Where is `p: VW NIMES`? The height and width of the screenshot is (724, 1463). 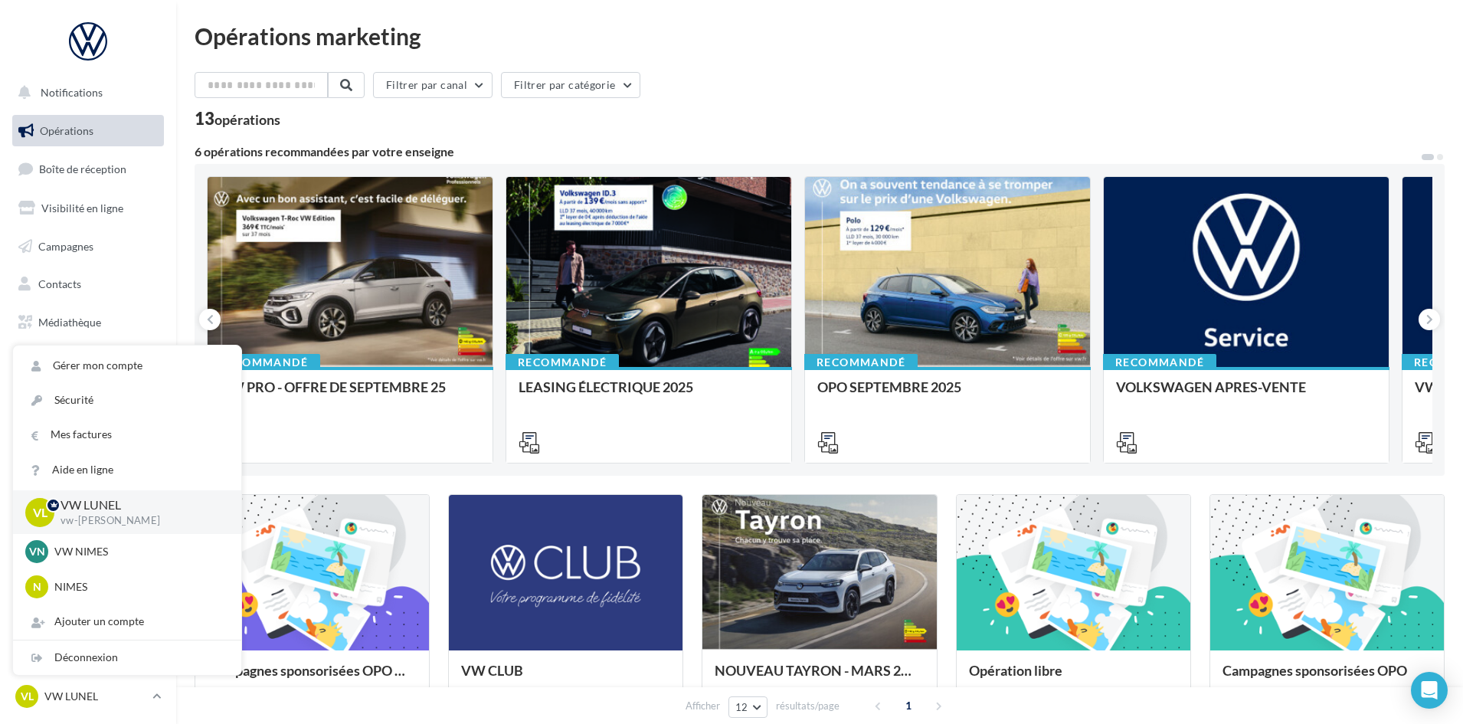 p: VW NIMES is located at coordinates (139, 551).